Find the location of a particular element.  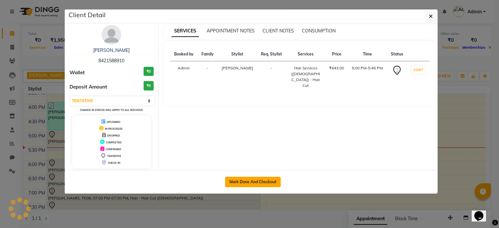

span: 8421588910 is located at coordinates (111, 61).